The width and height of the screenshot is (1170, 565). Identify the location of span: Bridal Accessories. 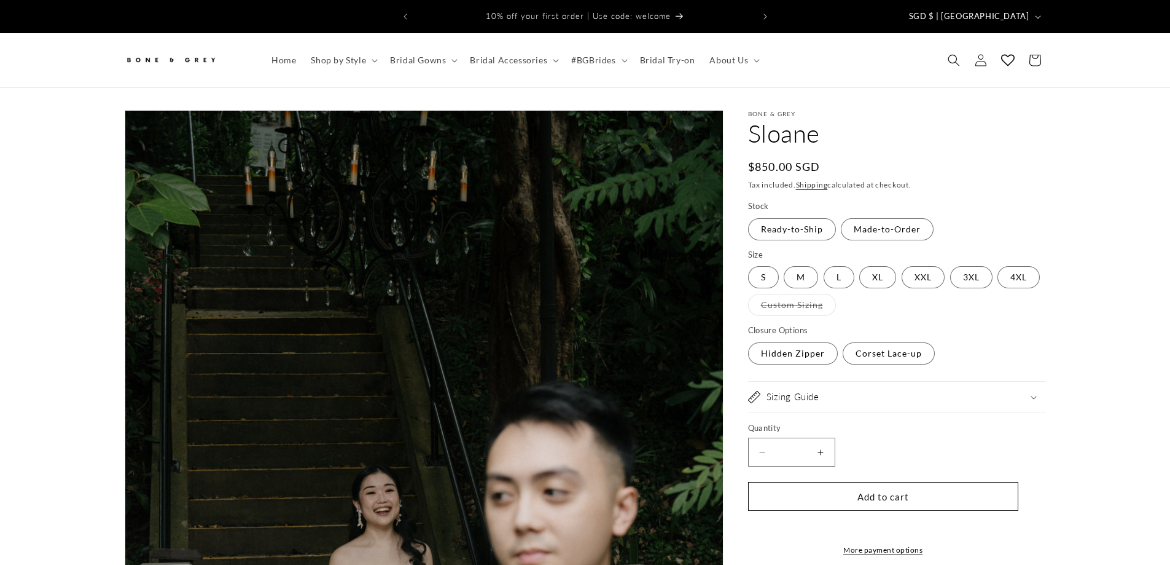
(509, 60).